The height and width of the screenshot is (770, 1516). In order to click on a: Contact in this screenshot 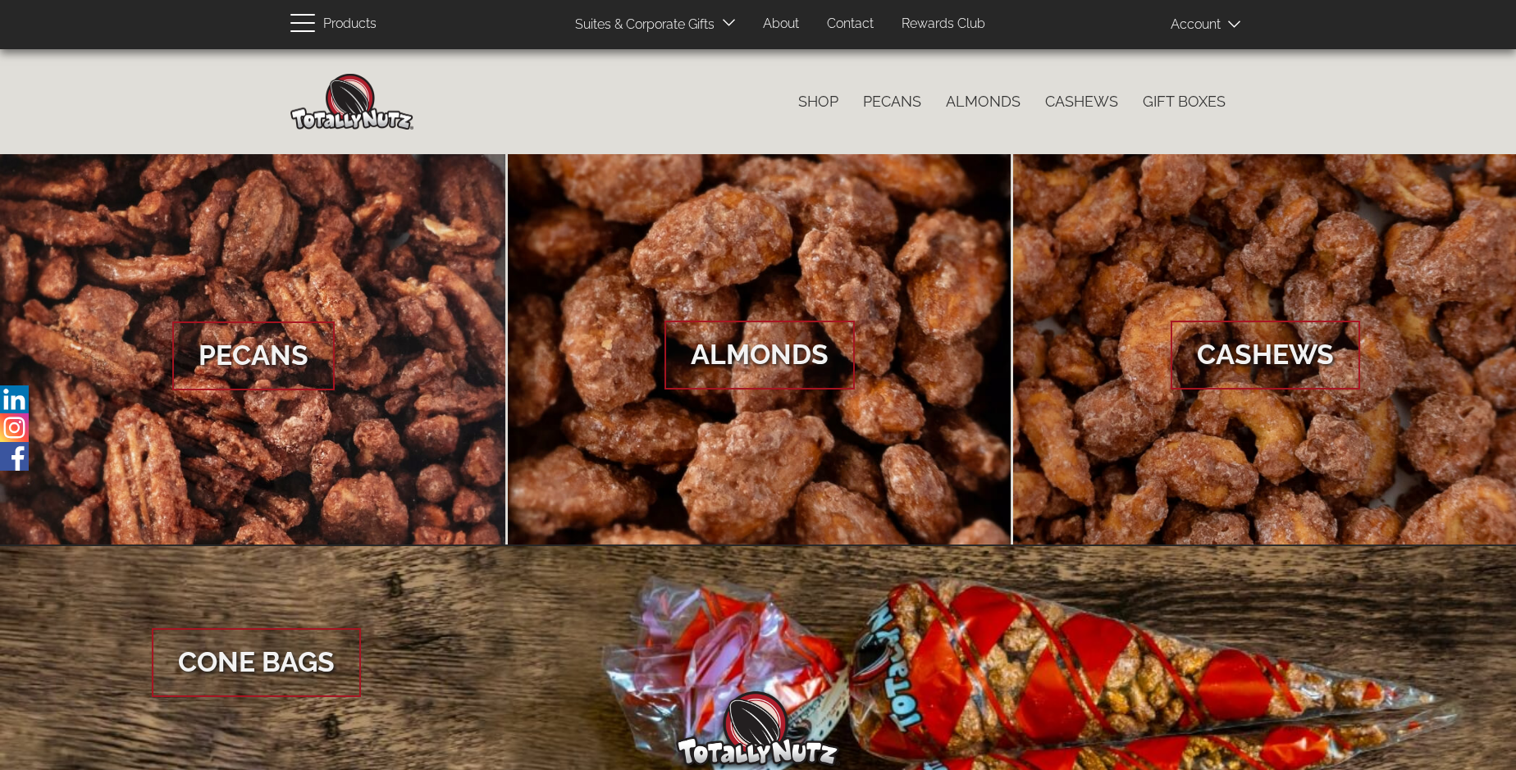, I will do `click(850, 24)`.